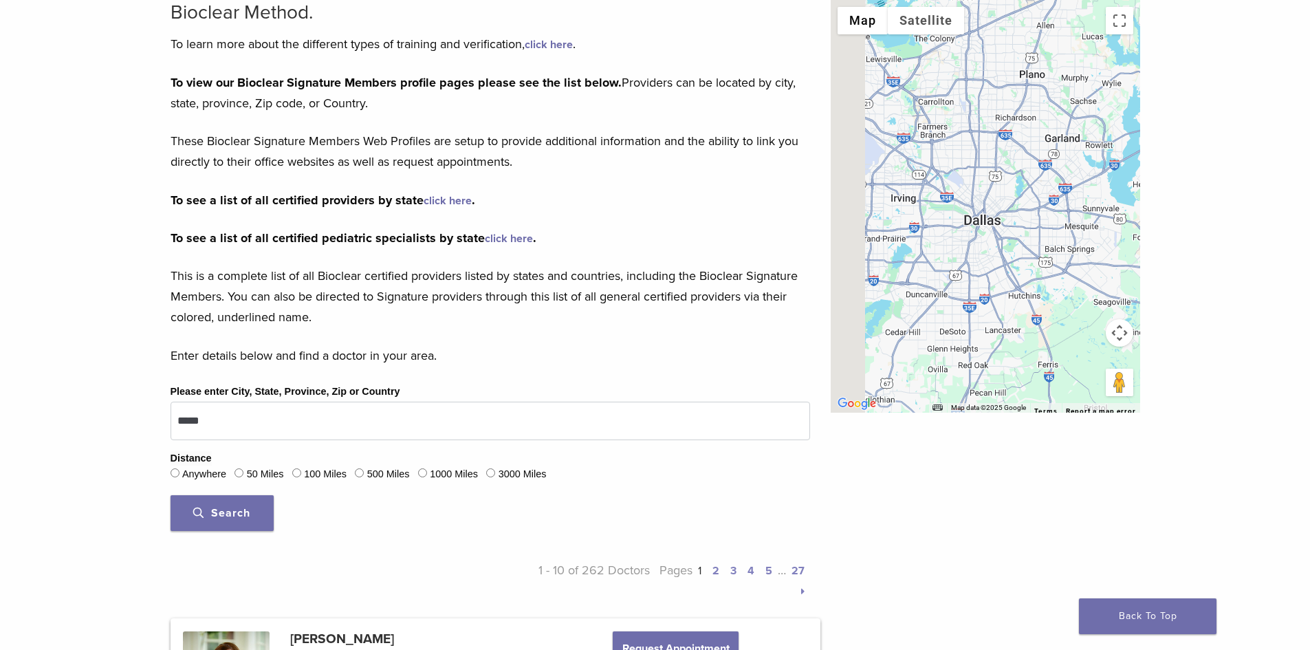  What do you see at coordinates (490, 296) in the screenshot?
I see `p: This is a complete list of all Bioclear certified providers listed by states and countries, inclu...` at bounding box center [490, 296].